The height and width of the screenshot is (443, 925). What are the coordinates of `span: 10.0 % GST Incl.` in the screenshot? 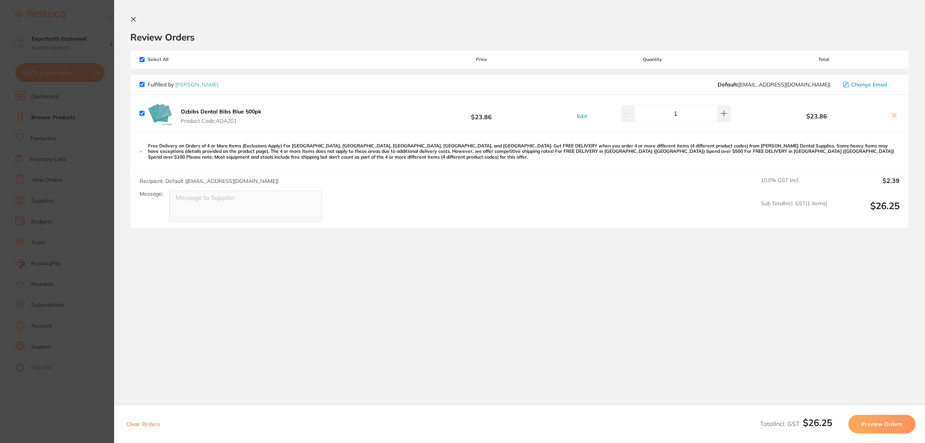 It's located at (794, 185).